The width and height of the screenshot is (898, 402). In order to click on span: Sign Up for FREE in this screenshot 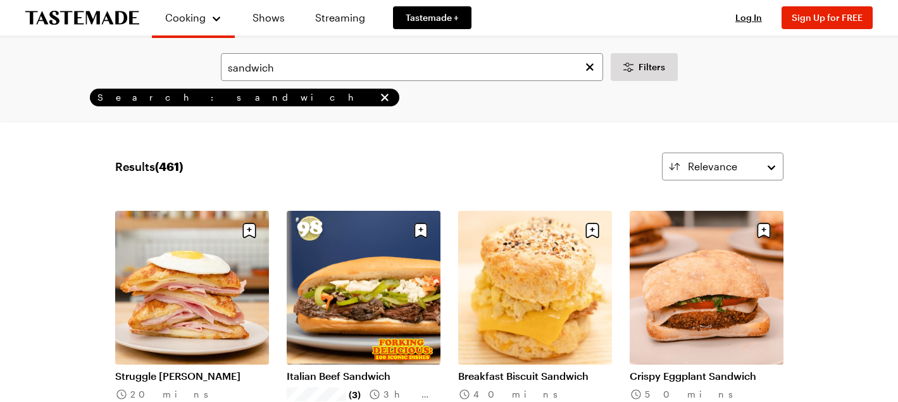, I will do `click(827, 17)`.